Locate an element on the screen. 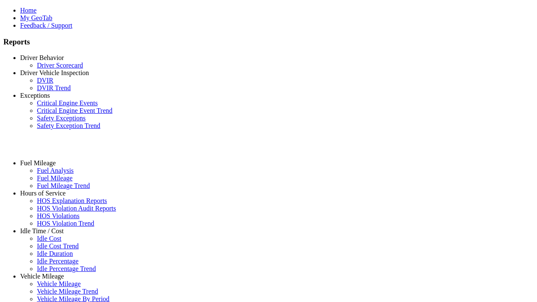 This screenshot has height=302, width=537. a: My GeoTab is located at coordinates (36, 18).